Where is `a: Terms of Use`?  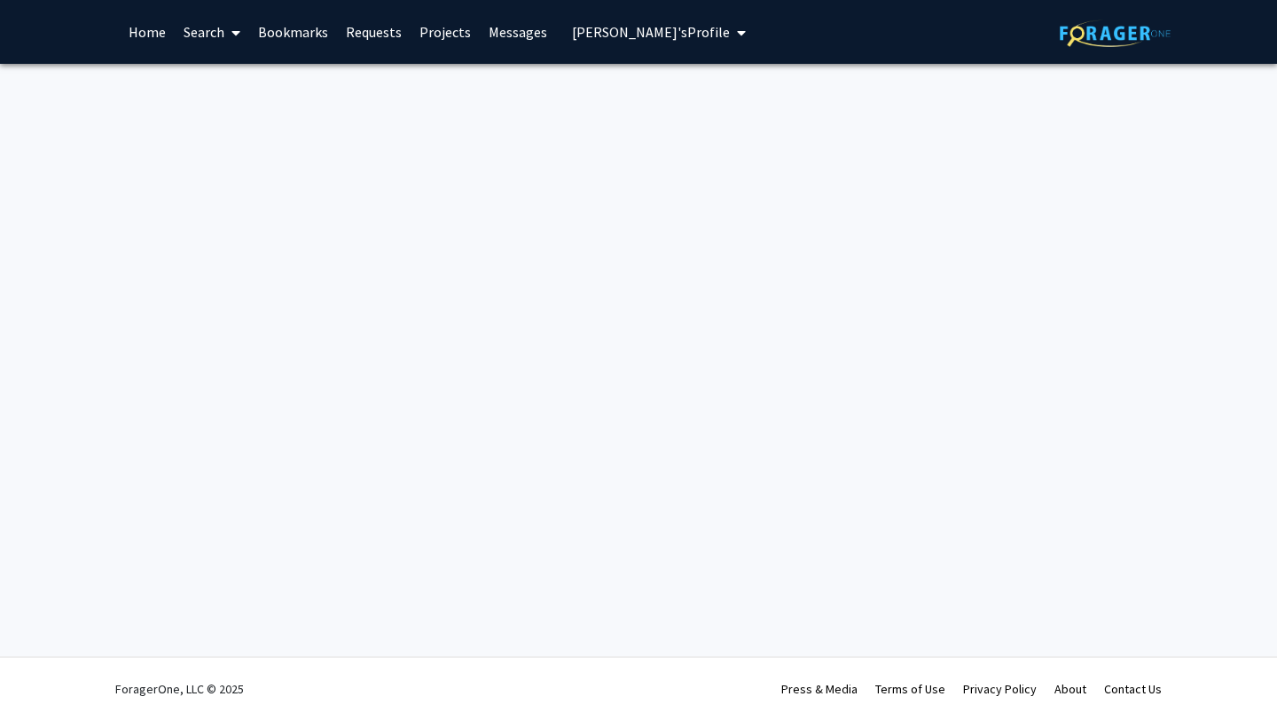 a: Terms of Use is located at coordinates (910, 689).